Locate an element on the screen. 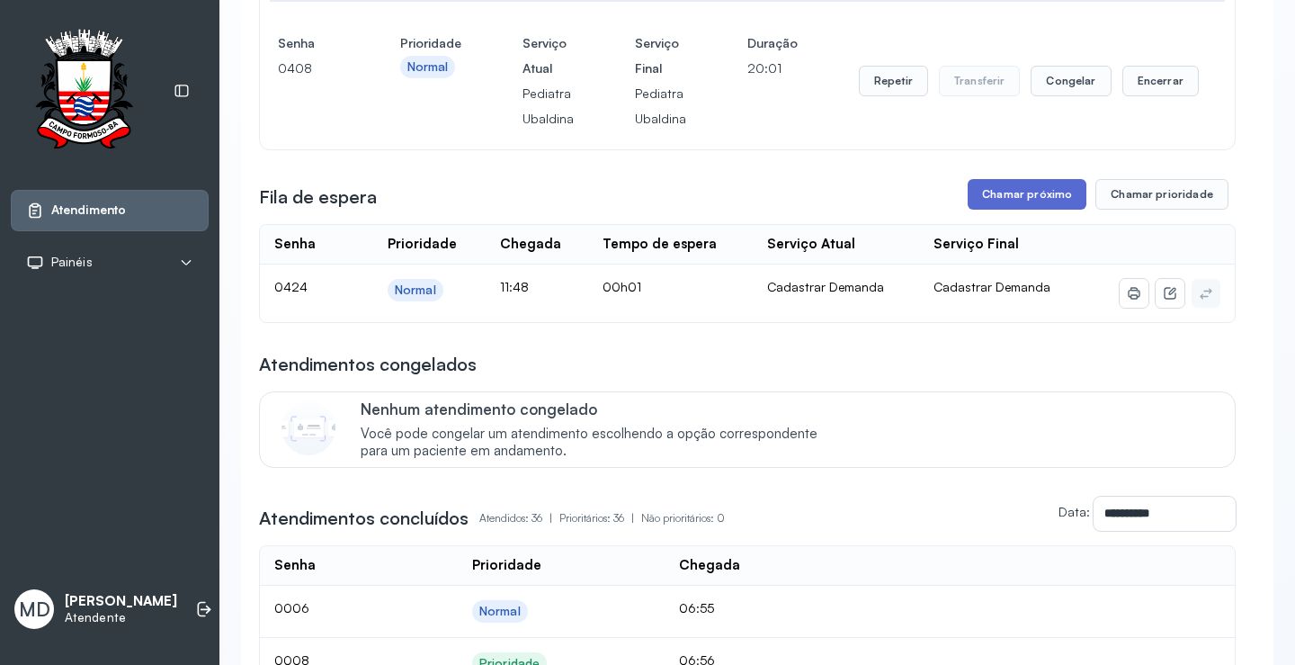  span: 00h01 is located at coordinates (622, 286).